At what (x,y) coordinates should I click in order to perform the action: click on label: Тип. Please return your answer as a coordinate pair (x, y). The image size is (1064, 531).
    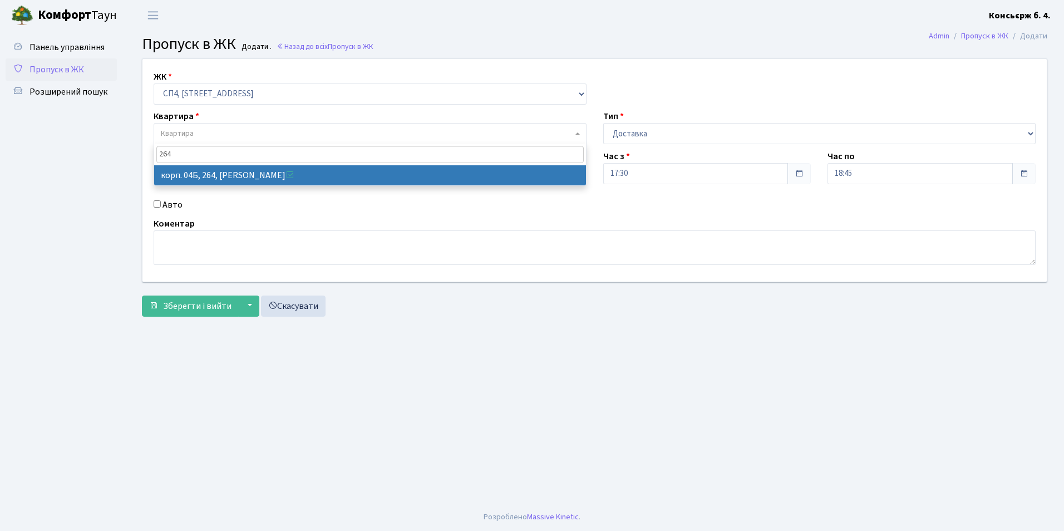
    Looking at the image, I should click on (613, 116).